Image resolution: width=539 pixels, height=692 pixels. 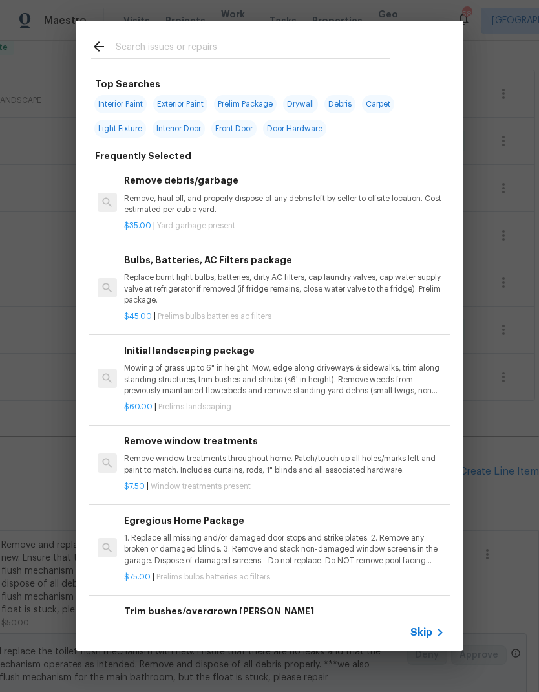 I want to click on span: $7.50, so click(x=134, y=486).